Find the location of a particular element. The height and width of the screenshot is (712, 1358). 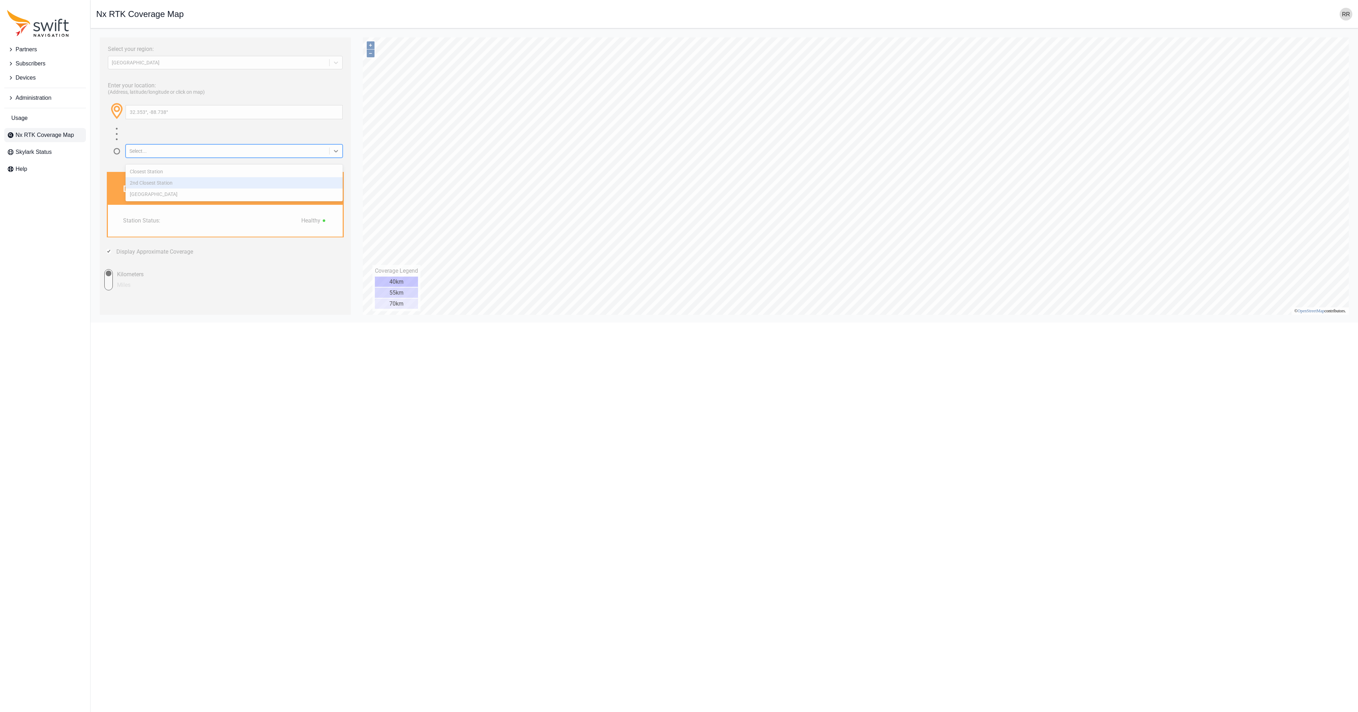

div: Select... is located at coordinates (131, 117).